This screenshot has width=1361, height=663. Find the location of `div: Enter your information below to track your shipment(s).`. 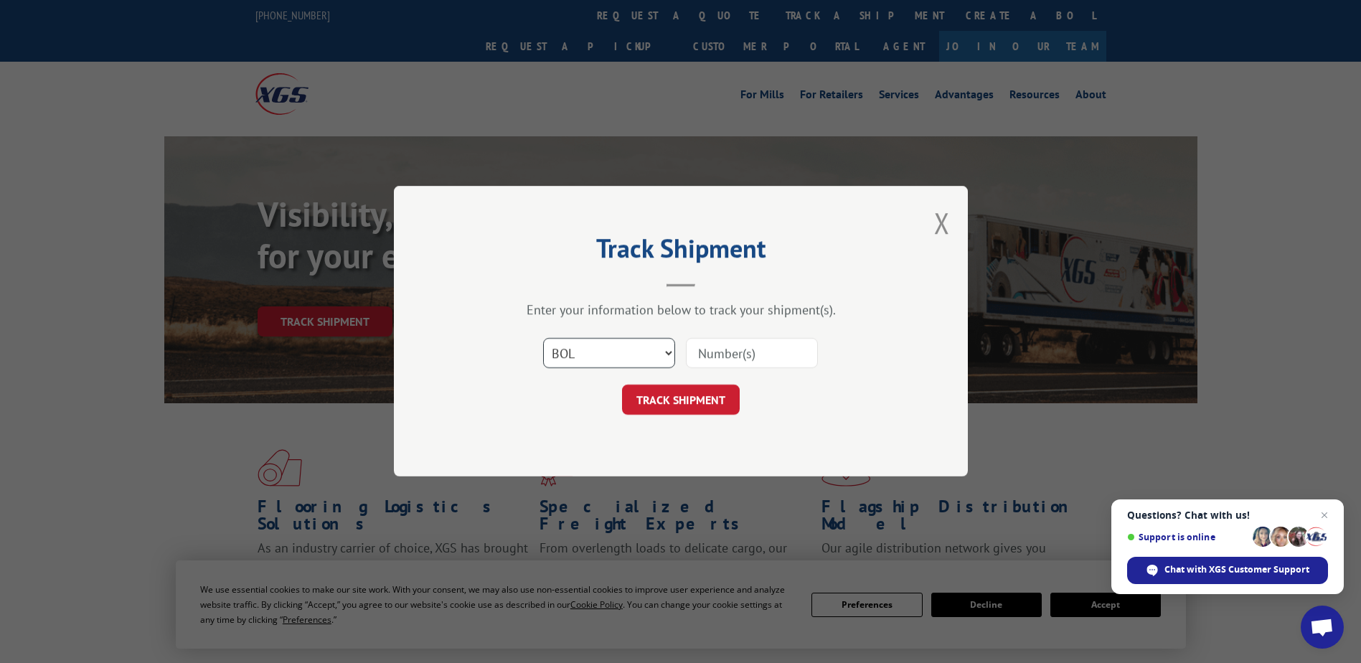

div: Enter your information below to track your shipment(s). is located at coordinates (681, 310).